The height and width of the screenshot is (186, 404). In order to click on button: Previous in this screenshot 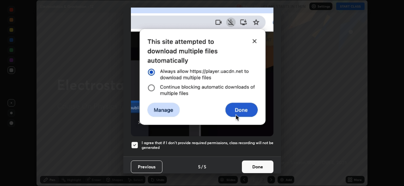, I will do `click(147, 167)`.